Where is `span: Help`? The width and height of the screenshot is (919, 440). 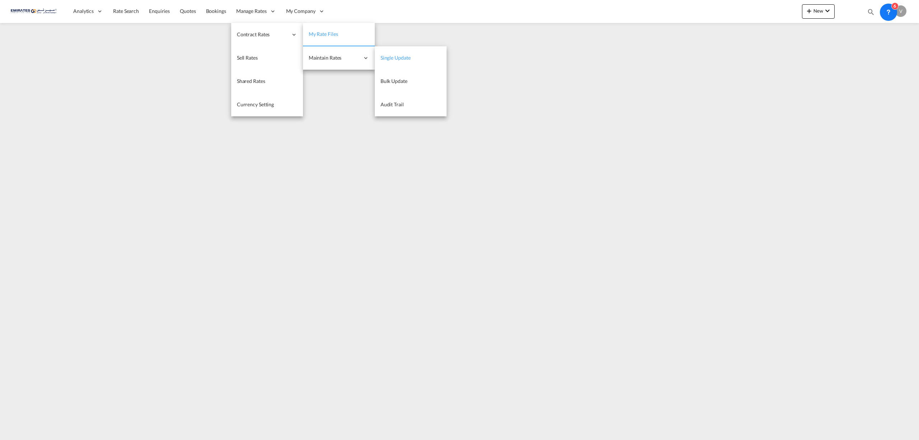 span: Help is located at coordinates (885, 11).